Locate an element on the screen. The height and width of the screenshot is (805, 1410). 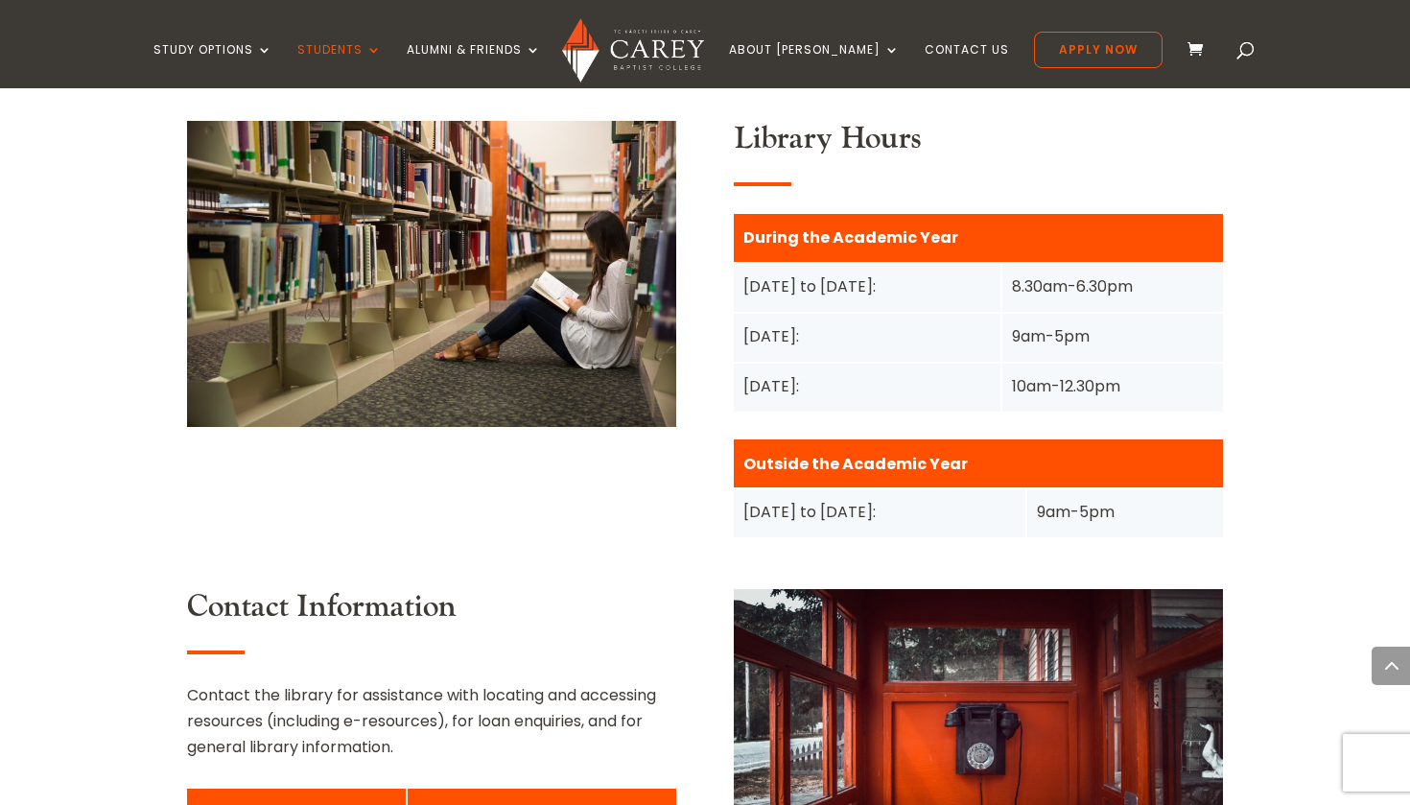
div: 8.30am-6.30pm is located at coordinates (1112, 286).